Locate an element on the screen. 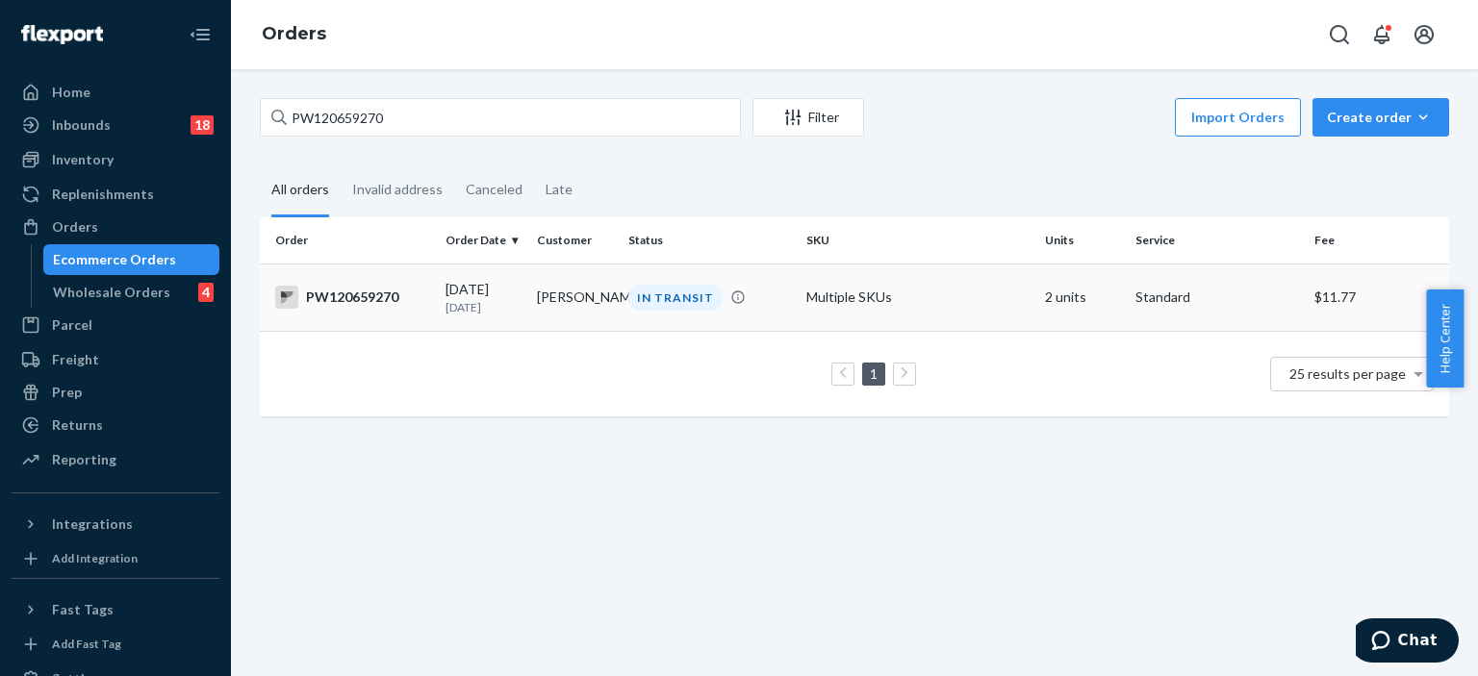 This screenshot has height=676, width=1478. div: Create order is located at coordinates (1380, 117).